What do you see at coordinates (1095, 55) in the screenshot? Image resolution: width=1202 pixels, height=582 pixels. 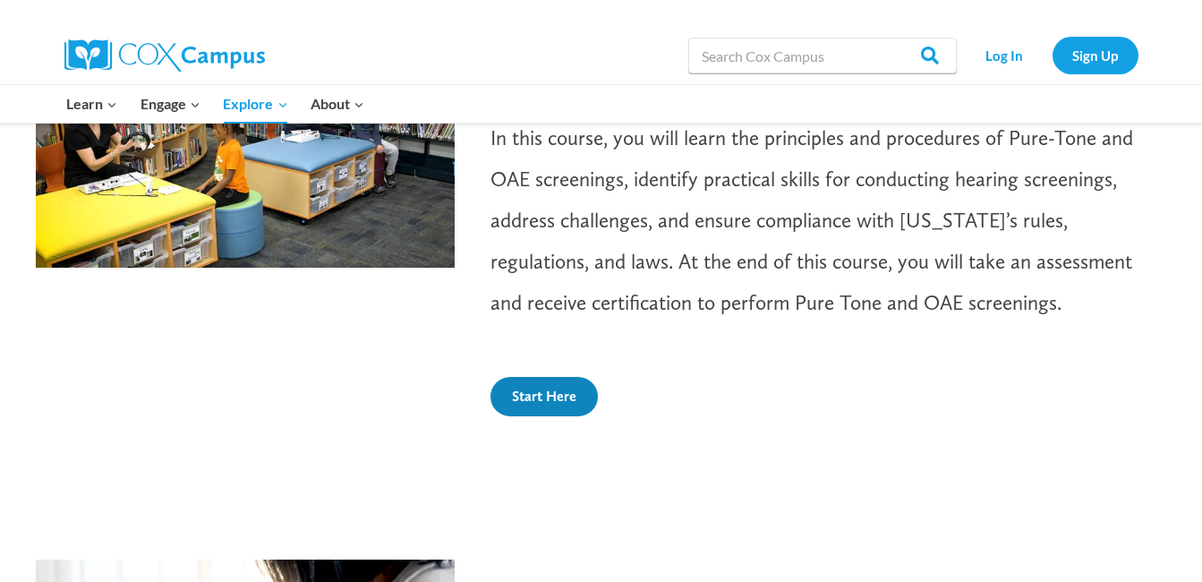 I see `a: Sign Up` at bounding box center [1095, 55].